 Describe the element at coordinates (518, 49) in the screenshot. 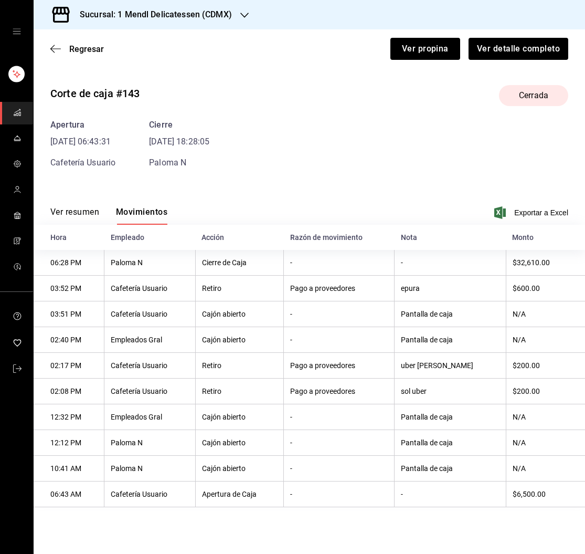

I see `button: Ver detalle completo` at that location.